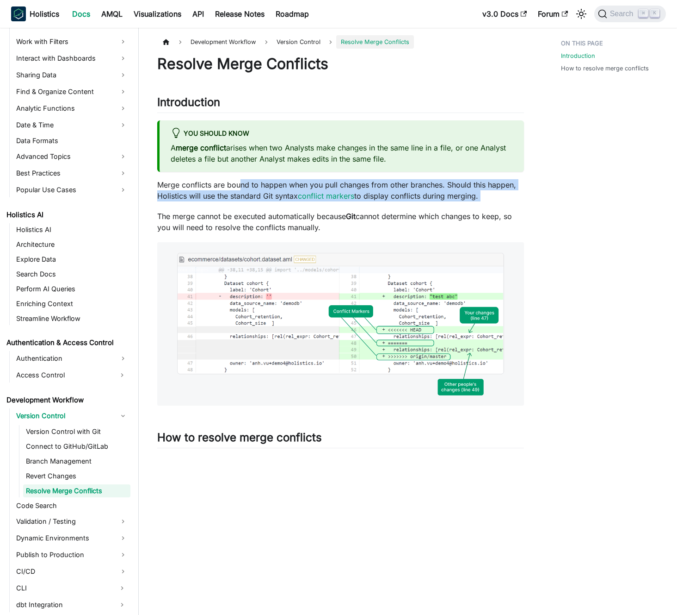 This screenshot has height=615, width=677. What do you see at coordinates (77, 431) in the screenshot?
I see `a: Version Control with Git` at bounding box center [77, 431].